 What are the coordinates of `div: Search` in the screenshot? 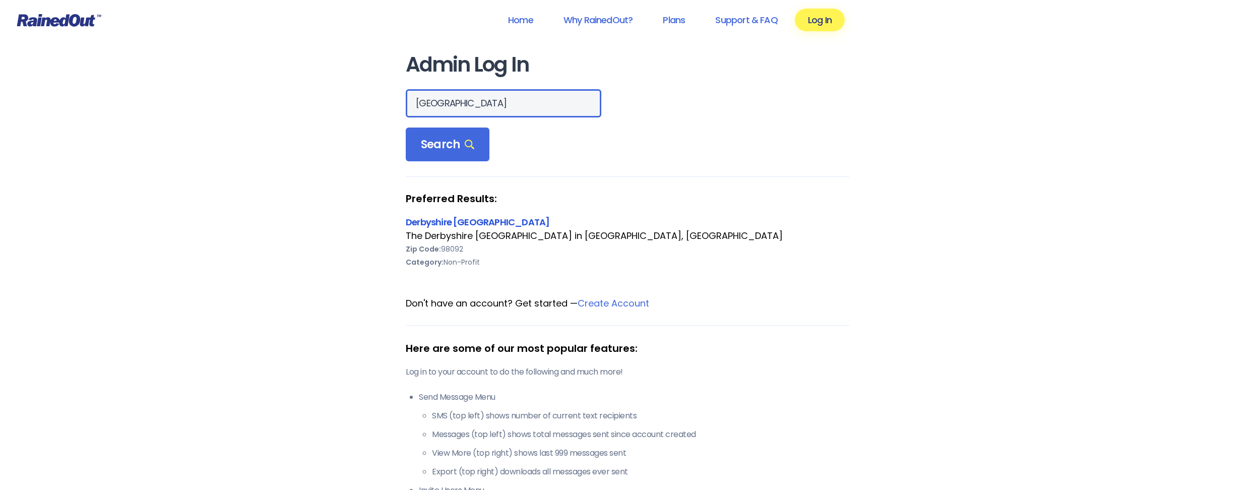 It's located at (448, 145).